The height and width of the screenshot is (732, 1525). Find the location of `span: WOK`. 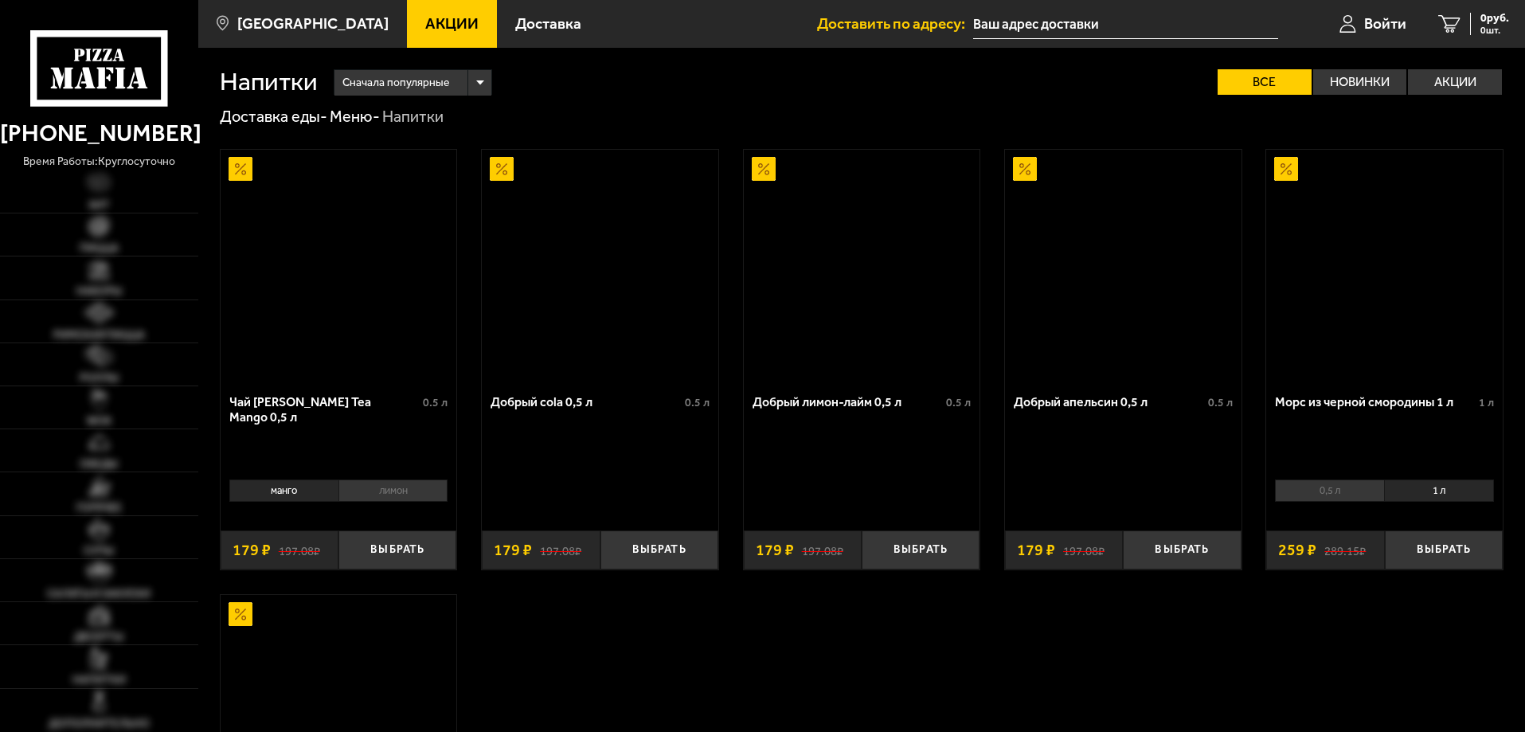

span: WOK is located at coordinates (99, 421).